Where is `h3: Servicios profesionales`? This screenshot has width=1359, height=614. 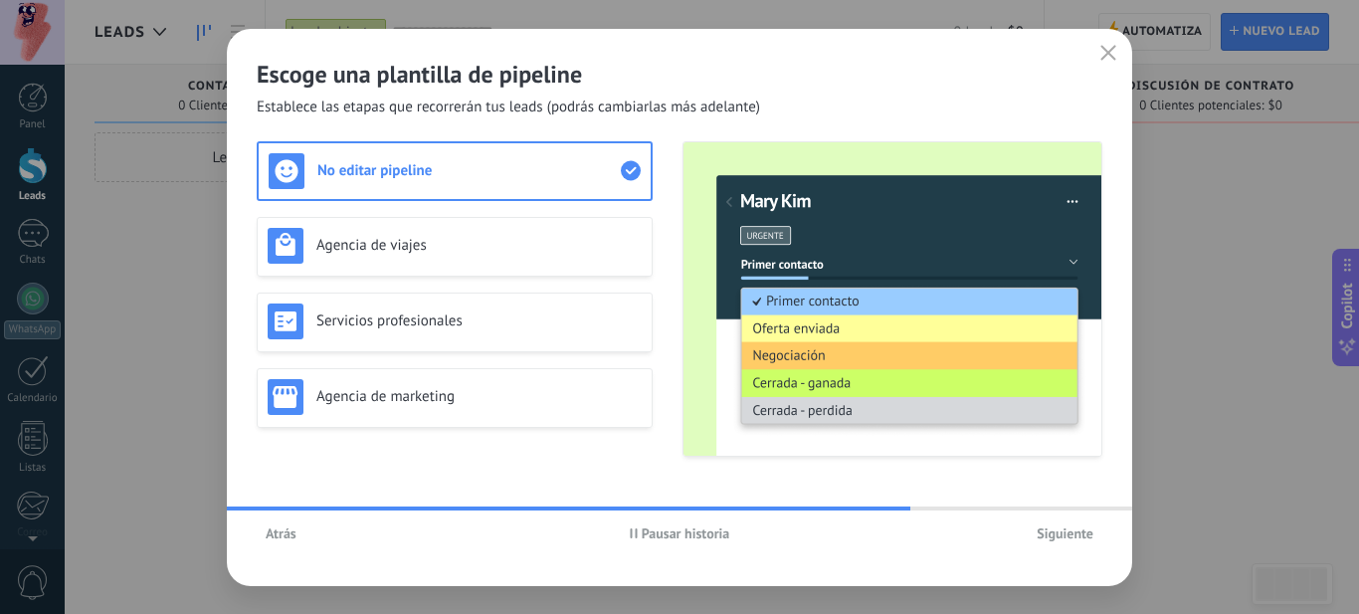 h3: Servicios profesionales is located at coordinates (479, 320).